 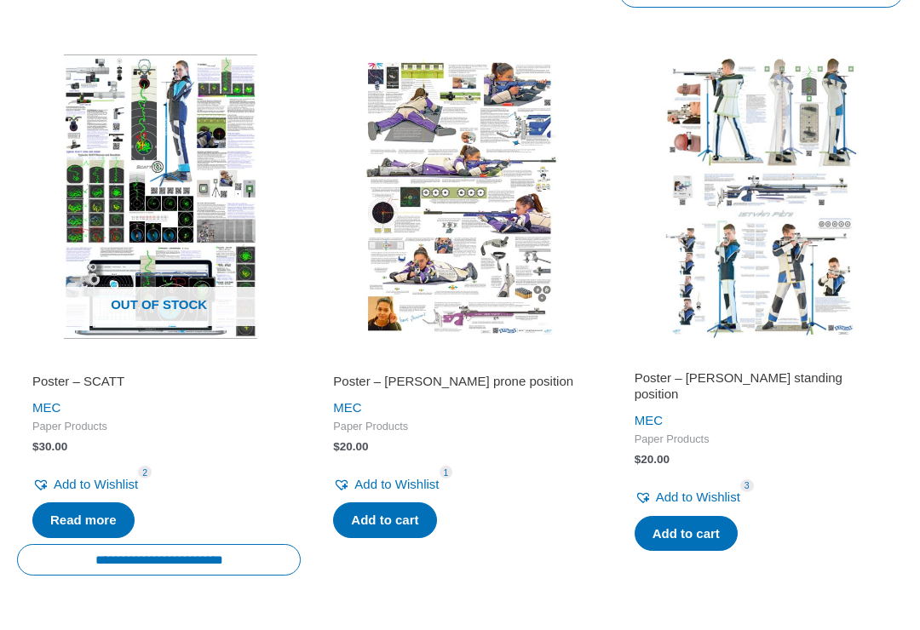 I want to click on span: 3, so click(x=747, y=485).